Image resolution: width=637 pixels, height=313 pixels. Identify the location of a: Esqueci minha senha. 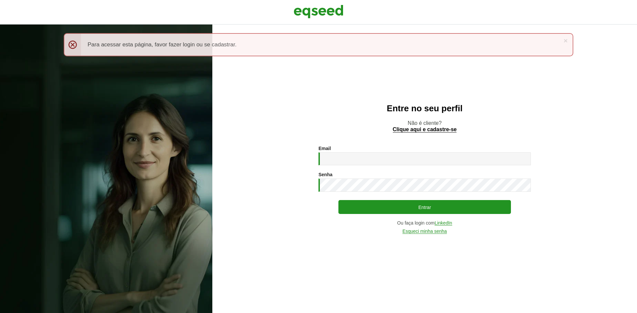
(425, 231).